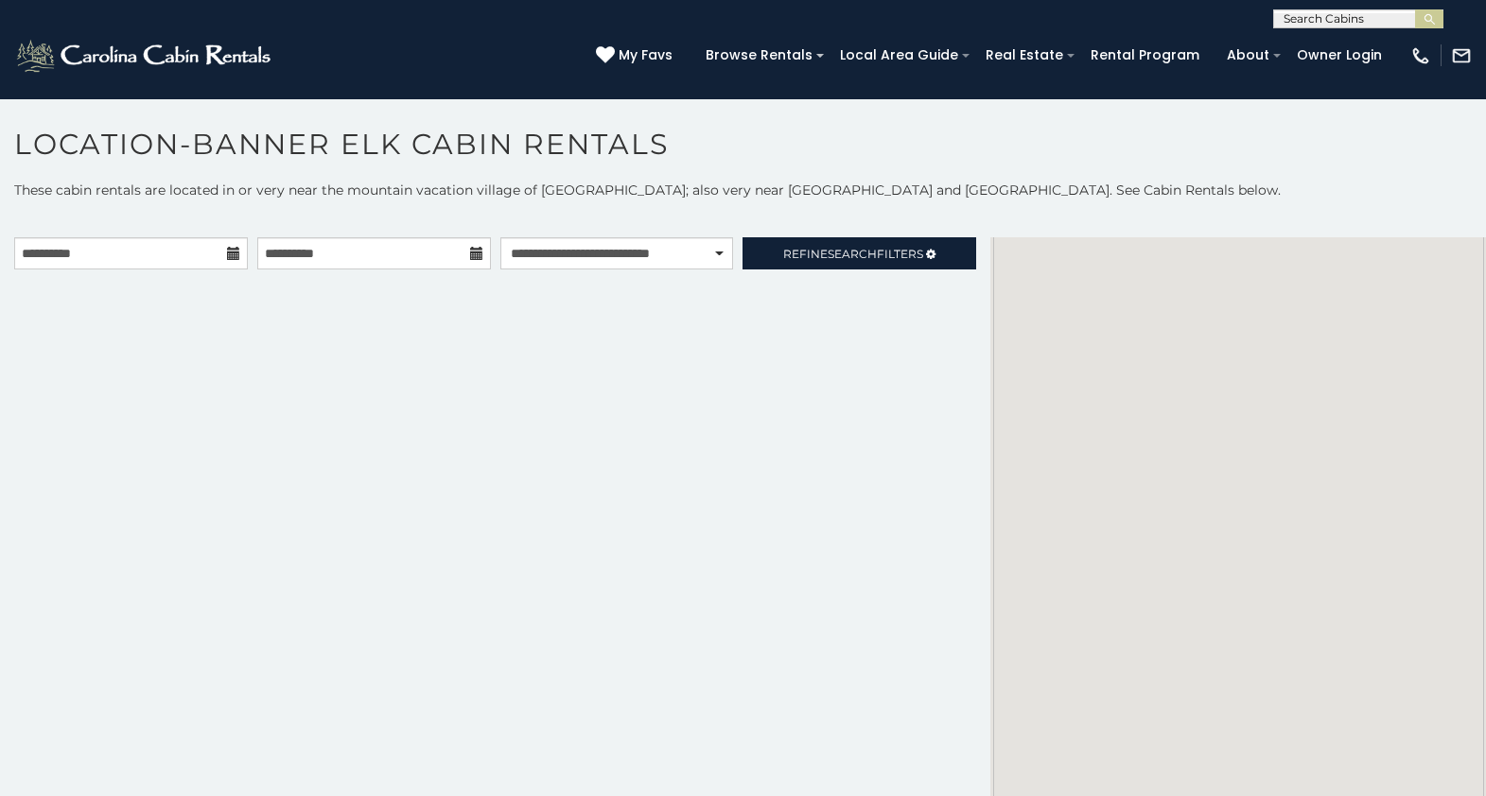 This screenshot has height=796, width=1486. I want to click on a: RefineSearchFilters, so click(859, 253).